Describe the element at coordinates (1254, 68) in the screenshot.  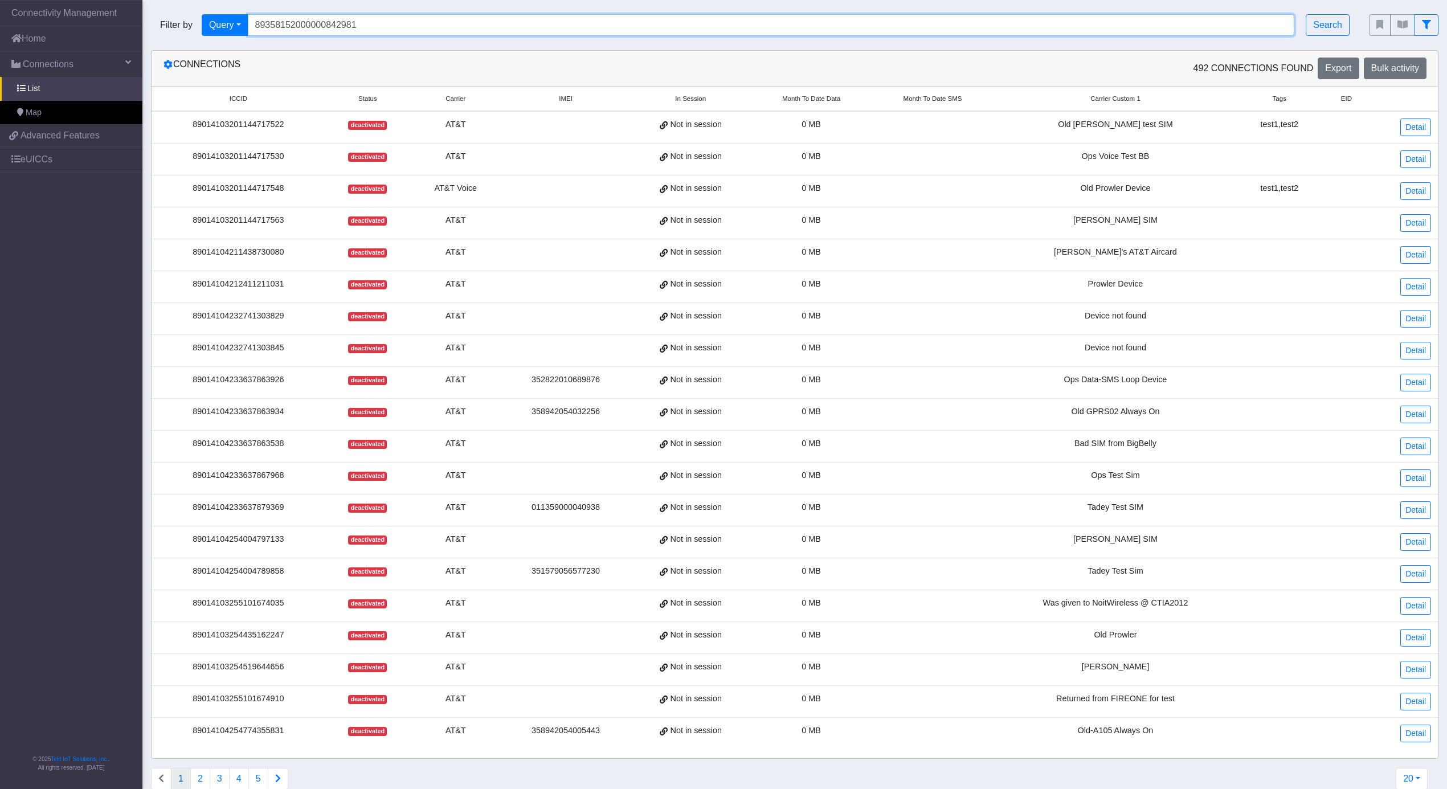
I see `span: 492 Connections found` at that location.